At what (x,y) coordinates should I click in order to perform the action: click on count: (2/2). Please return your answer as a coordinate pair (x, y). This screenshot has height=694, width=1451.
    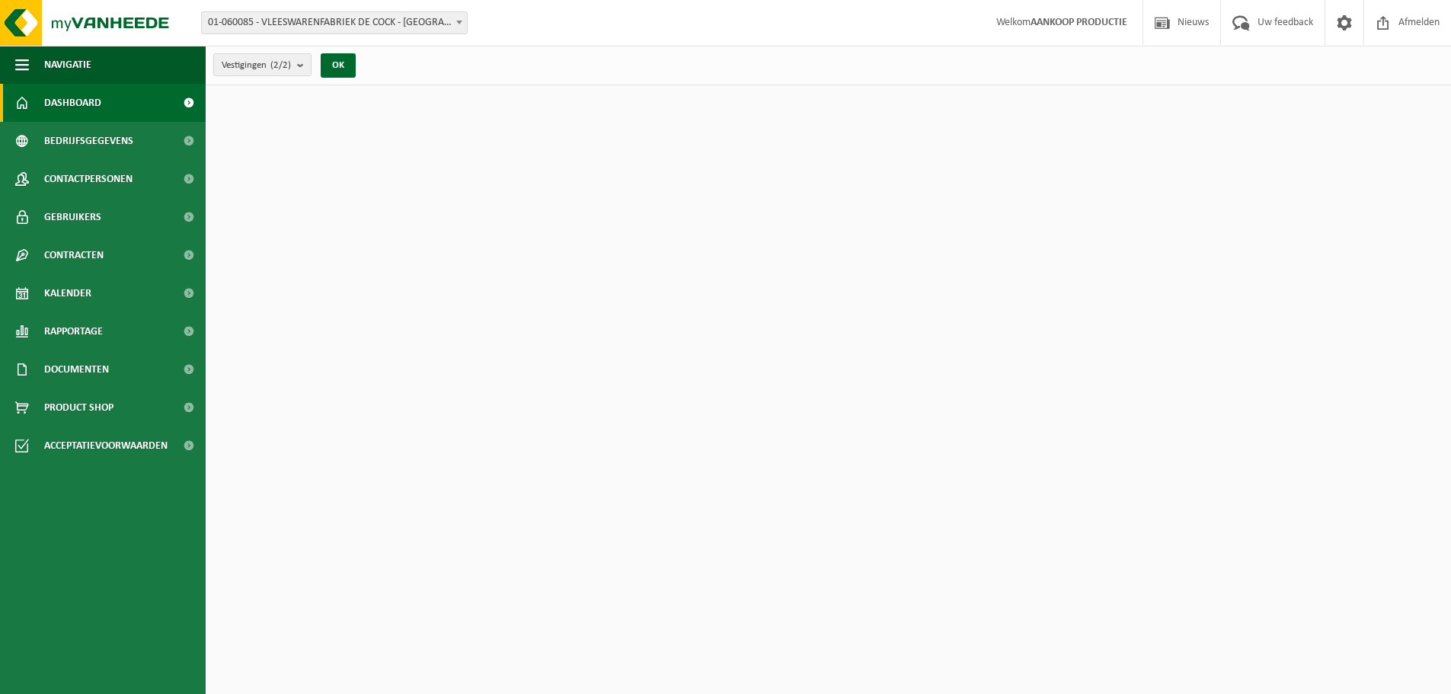
    Looking at the image, I should click on (280, 65).